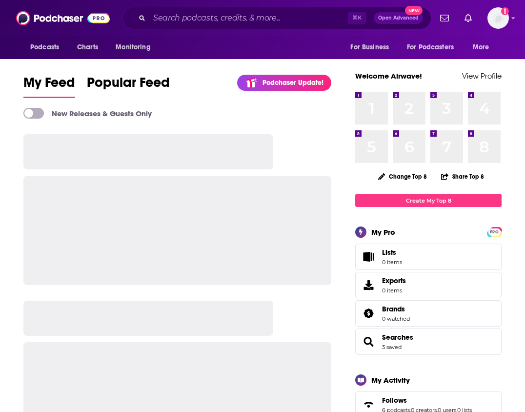 This screenshot has width=525, height=412. Describe the element at coordinates (482, 47) in the screenshot. I see `span: More` at that location.